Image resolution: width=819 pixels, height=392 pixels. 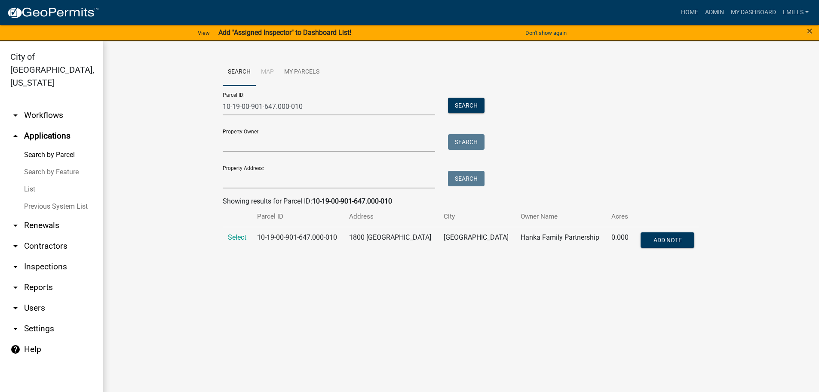 I want to click on button: Add Note, so click(x=667, y=240).